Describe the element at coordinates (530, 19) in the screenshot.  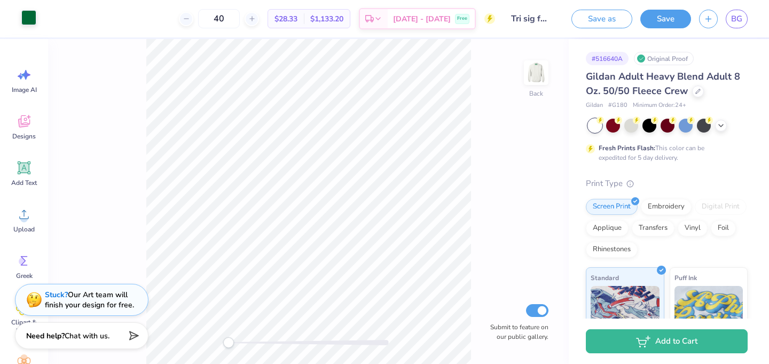
I see `input: Untitled Design` at that location.